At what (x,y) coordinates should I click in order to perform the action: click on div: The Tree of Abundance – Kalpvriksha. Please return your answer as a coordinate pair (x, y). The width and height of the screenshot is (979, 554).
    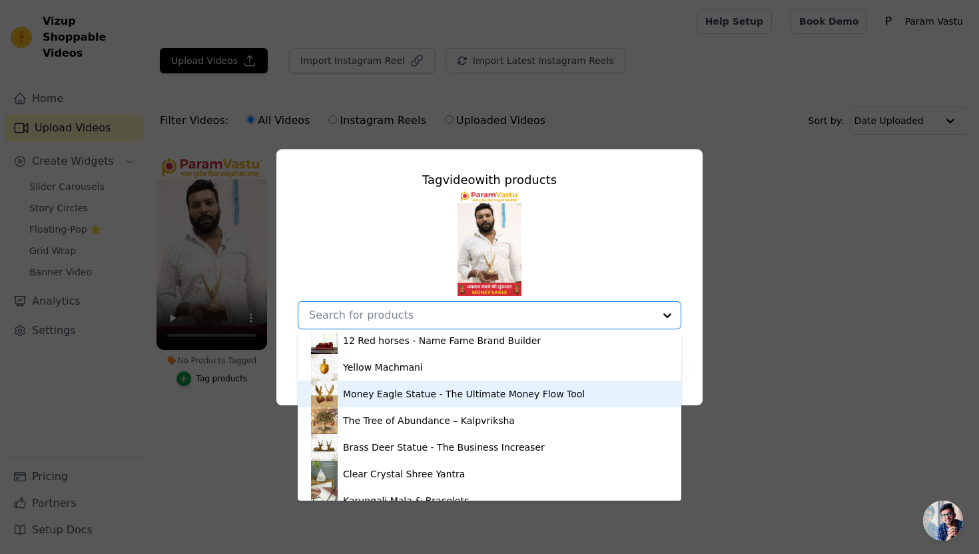
    Looking at the image, I should click on (429, 420).